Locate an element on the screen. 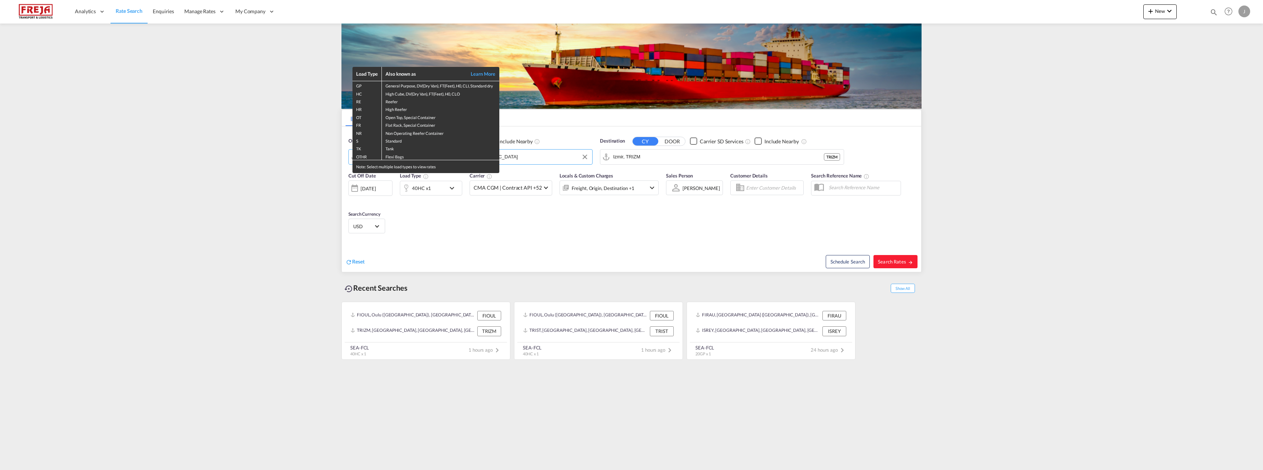 Image resolution: width=1263 pixels, height=470 pixels. td: HR is located at coordinates (367, 108).